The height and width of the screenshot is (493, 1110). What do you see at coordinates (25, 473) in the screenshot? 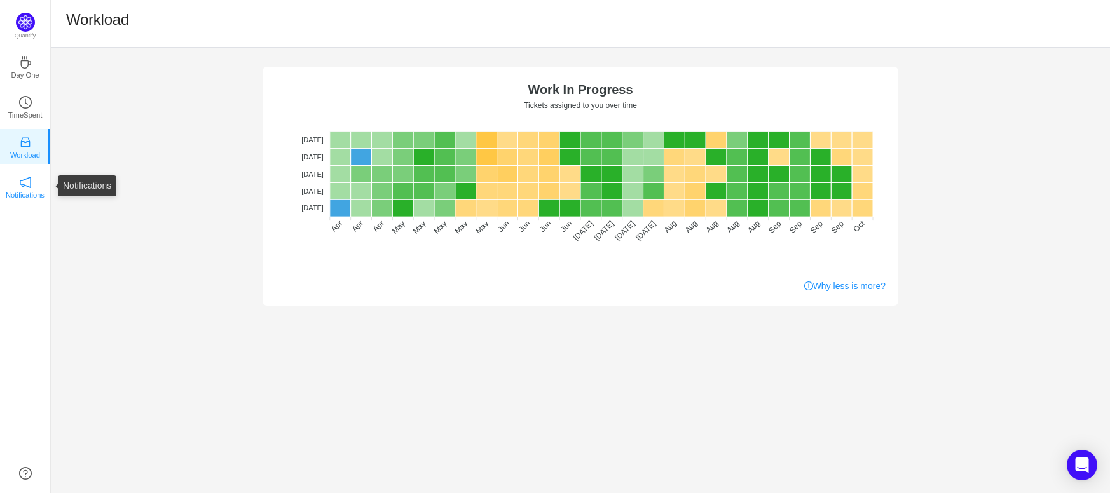
I see `a: icon: question-circle` at bounding box center [25, 473].